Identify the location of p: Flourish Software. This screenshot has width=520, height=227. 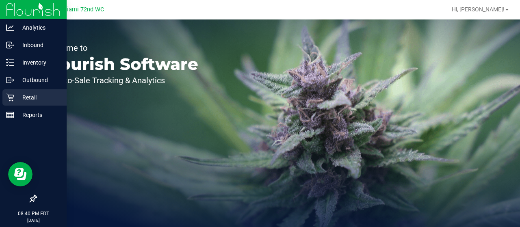
(121, 64).